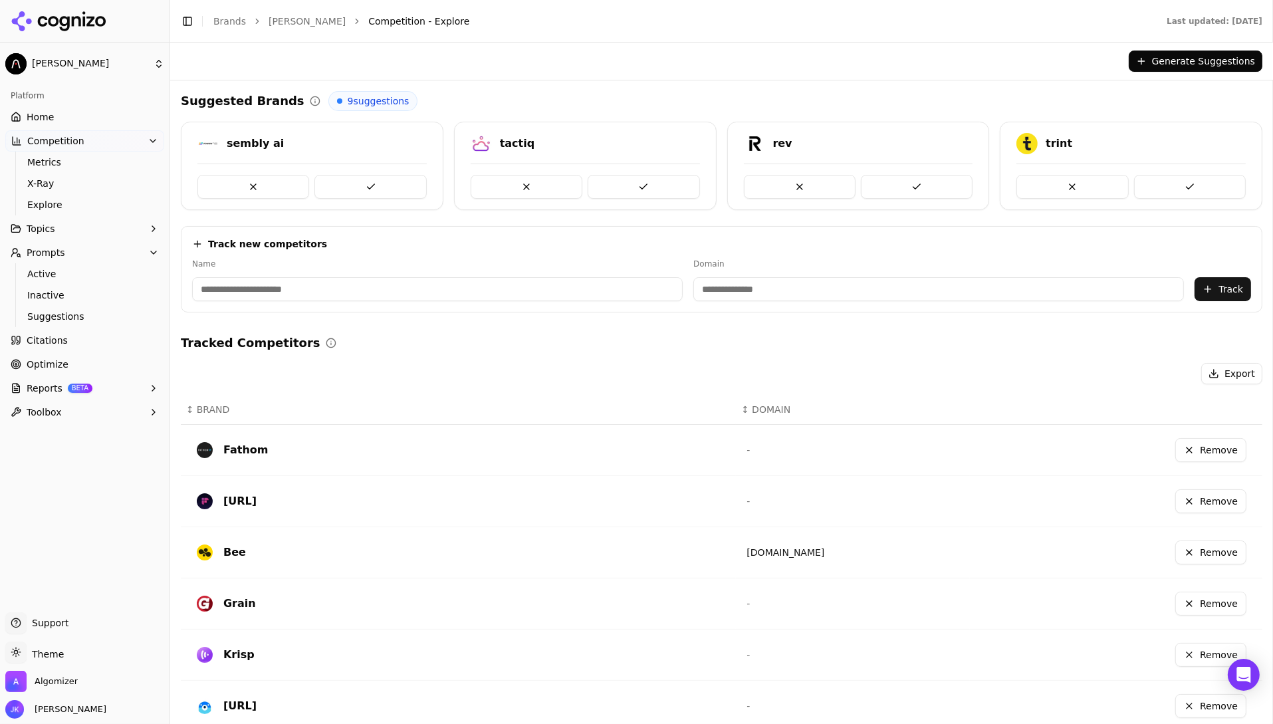  What do you see at coordinates (1232, 374) in the screenshot?
I see `button: Export` at bounding box center [1232, 374].